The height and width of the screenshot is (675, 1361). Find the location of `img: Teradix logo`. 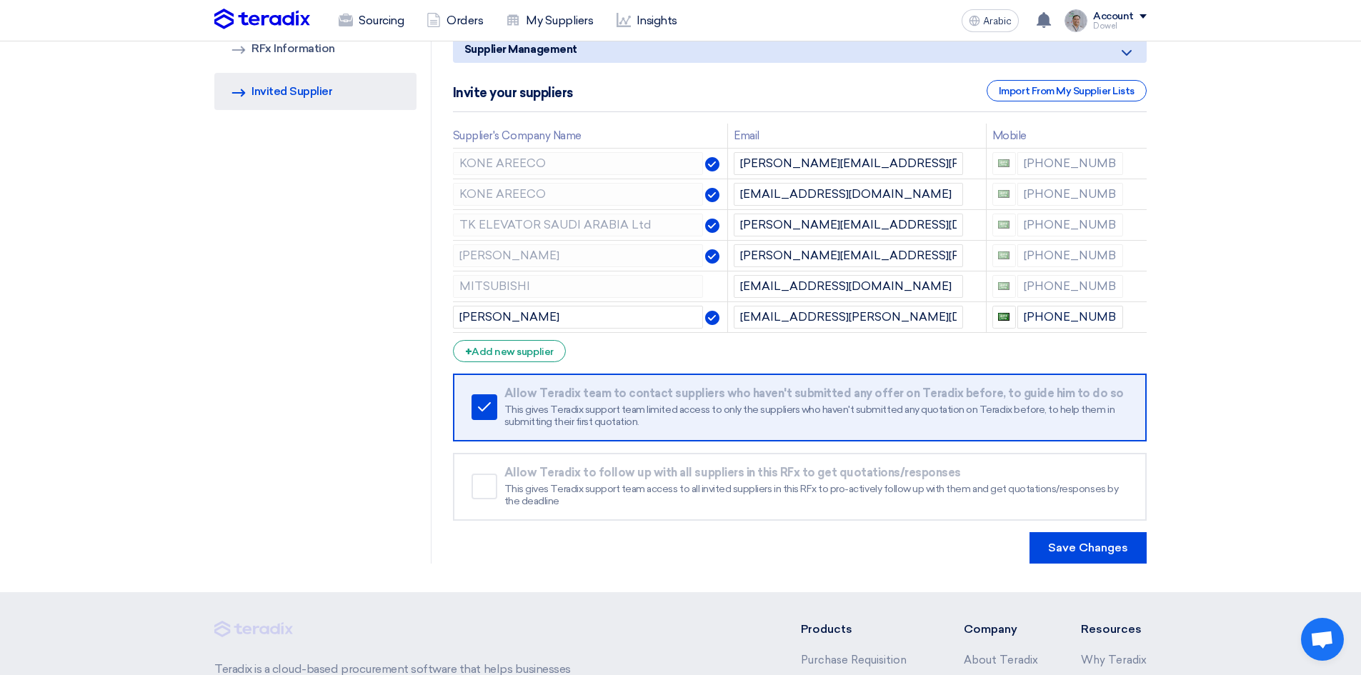

img: Teradix logo is located at coordinates (262, 19).